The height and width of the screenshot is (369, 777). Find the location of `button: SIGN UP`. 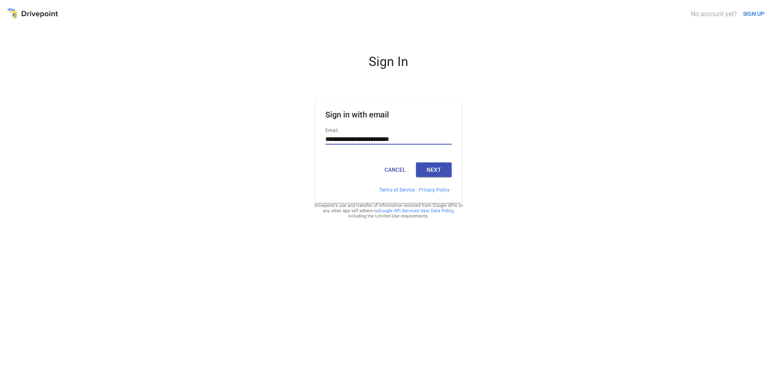

button: SIGN UP is located at coordinates (753, 14).